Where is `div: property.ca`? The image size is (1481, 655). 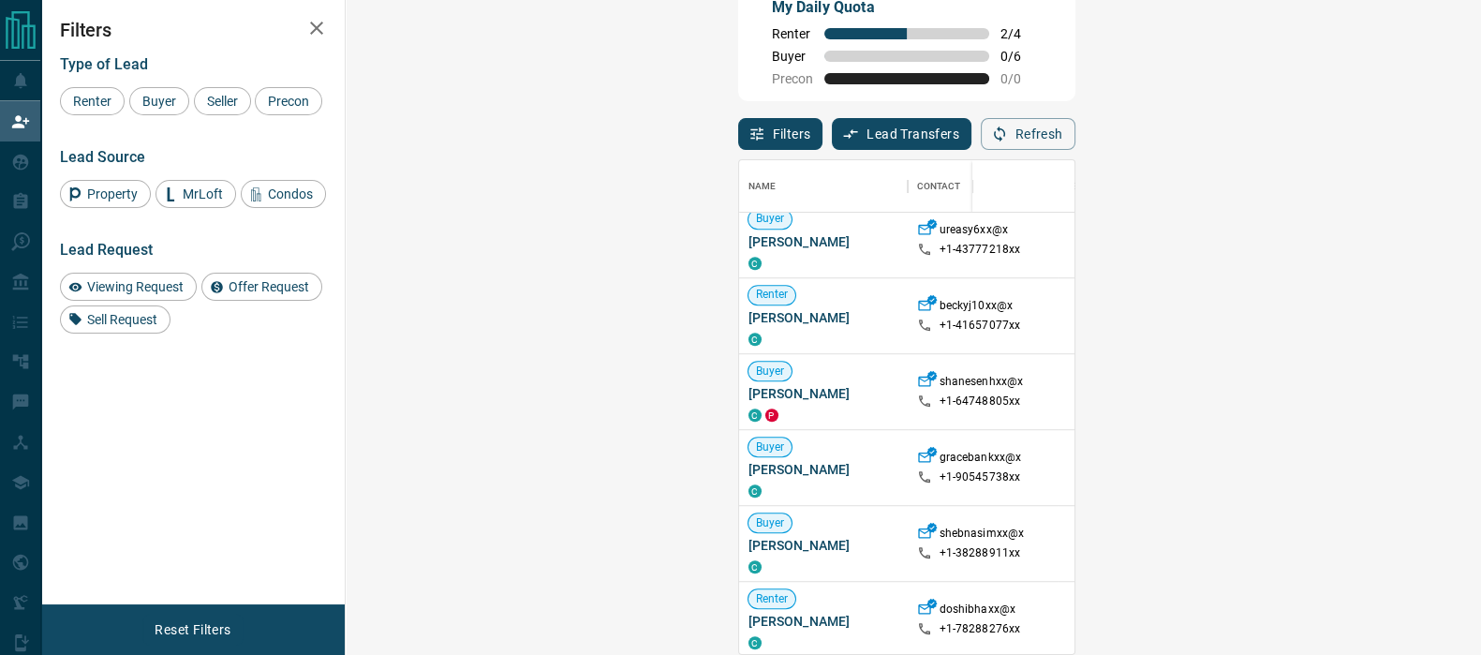 div: property.ca is located at coordinates (772, 416).